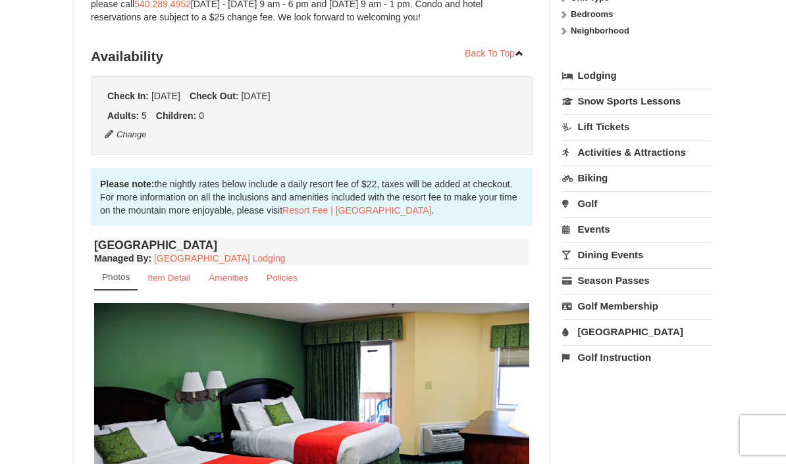 This screenshot has width=786, height=464. What do you see at coordinates (636, 357) in the screenshot?
I see `a: Golf Instruction` at bounding box center [636, 357].